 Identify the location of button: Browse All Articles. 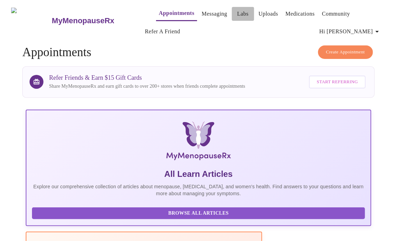
(198, 214).